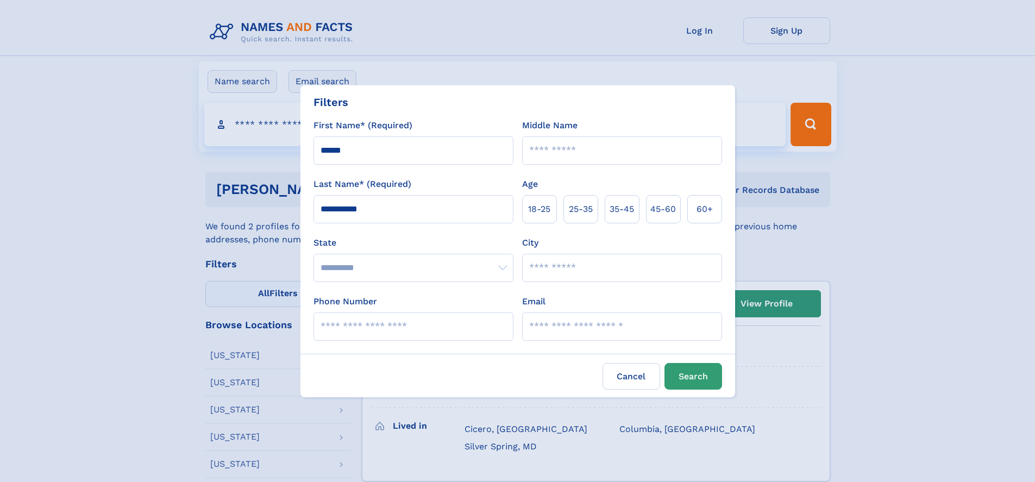  Describe the element at coordinates (414, 243) in the screenshot. I see `label: State` at that location.